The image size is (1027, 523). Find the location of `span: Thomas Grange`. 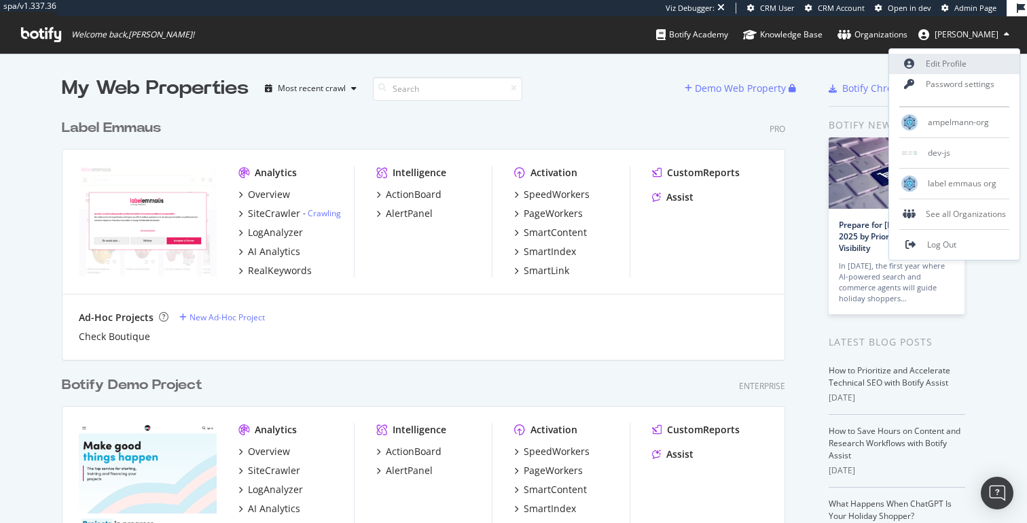

span: Thomas Grange is located at coordinates (967, 34).